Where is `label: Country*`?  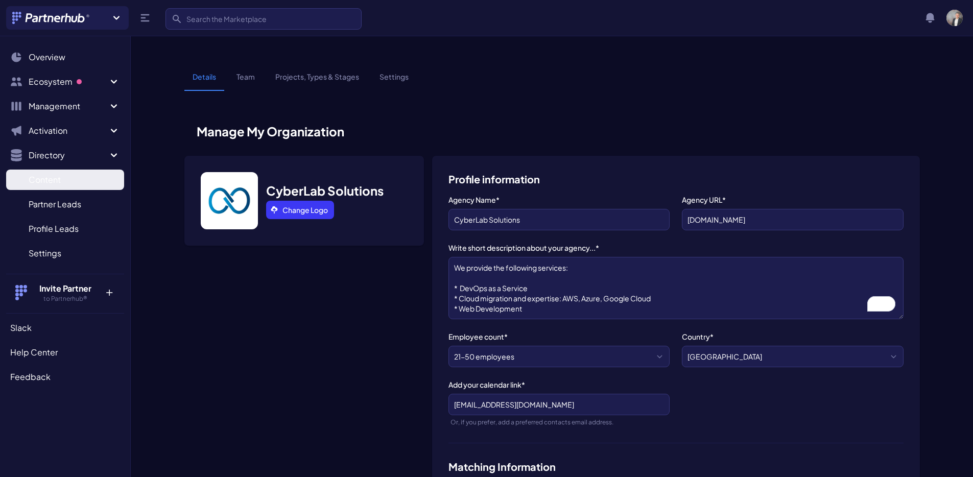 label: Country* is located at coordinates (792, 336).